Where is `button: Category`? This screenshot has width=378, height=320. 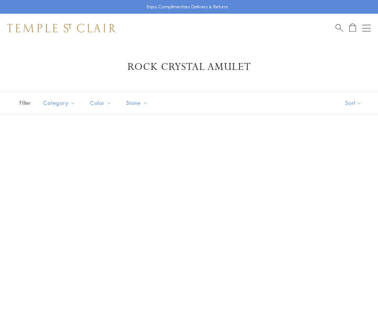
button: Category is located at coordinates (59, 103).